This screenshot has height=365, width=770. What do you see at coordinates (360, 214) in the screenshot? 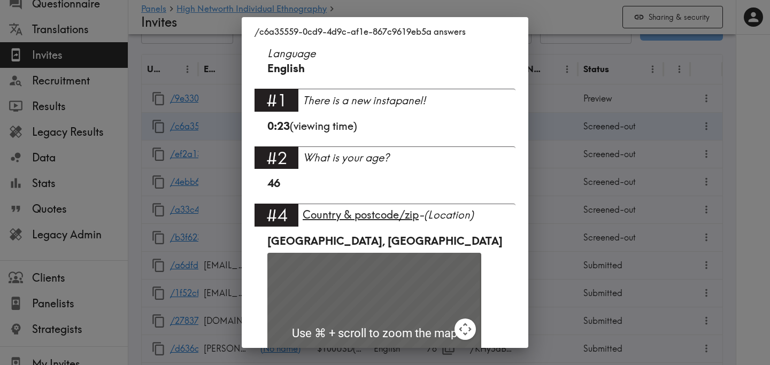
I see `span: Country & postcode/zip` at bounding box center [360, 214].